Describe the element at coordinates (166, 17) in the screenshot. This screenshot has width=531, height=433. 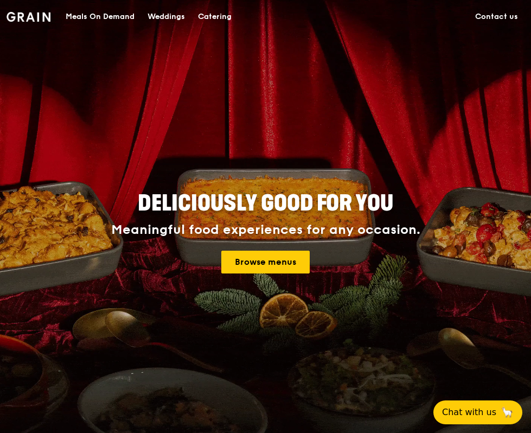
I see `a: Weddings` at that location.